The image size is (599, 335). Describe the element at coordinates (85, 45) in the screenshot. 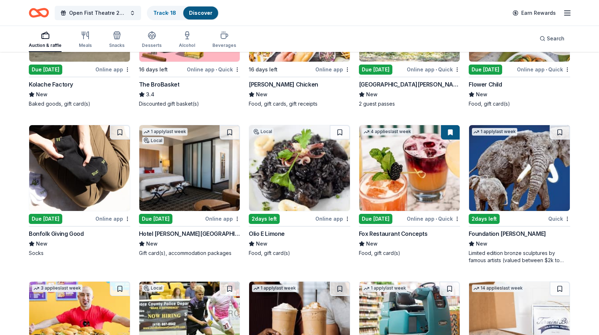

I see `div: Meals` at that location.